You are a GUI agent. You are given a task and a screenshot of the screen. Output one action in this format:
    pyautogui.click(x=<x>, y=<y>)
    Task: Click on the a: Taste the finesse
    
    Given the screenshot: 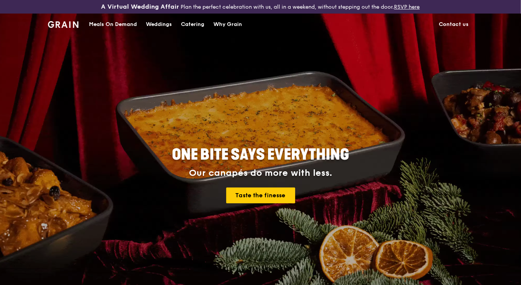 What is the action you would take?
    pyautogui.click(x=261, y=196)
    